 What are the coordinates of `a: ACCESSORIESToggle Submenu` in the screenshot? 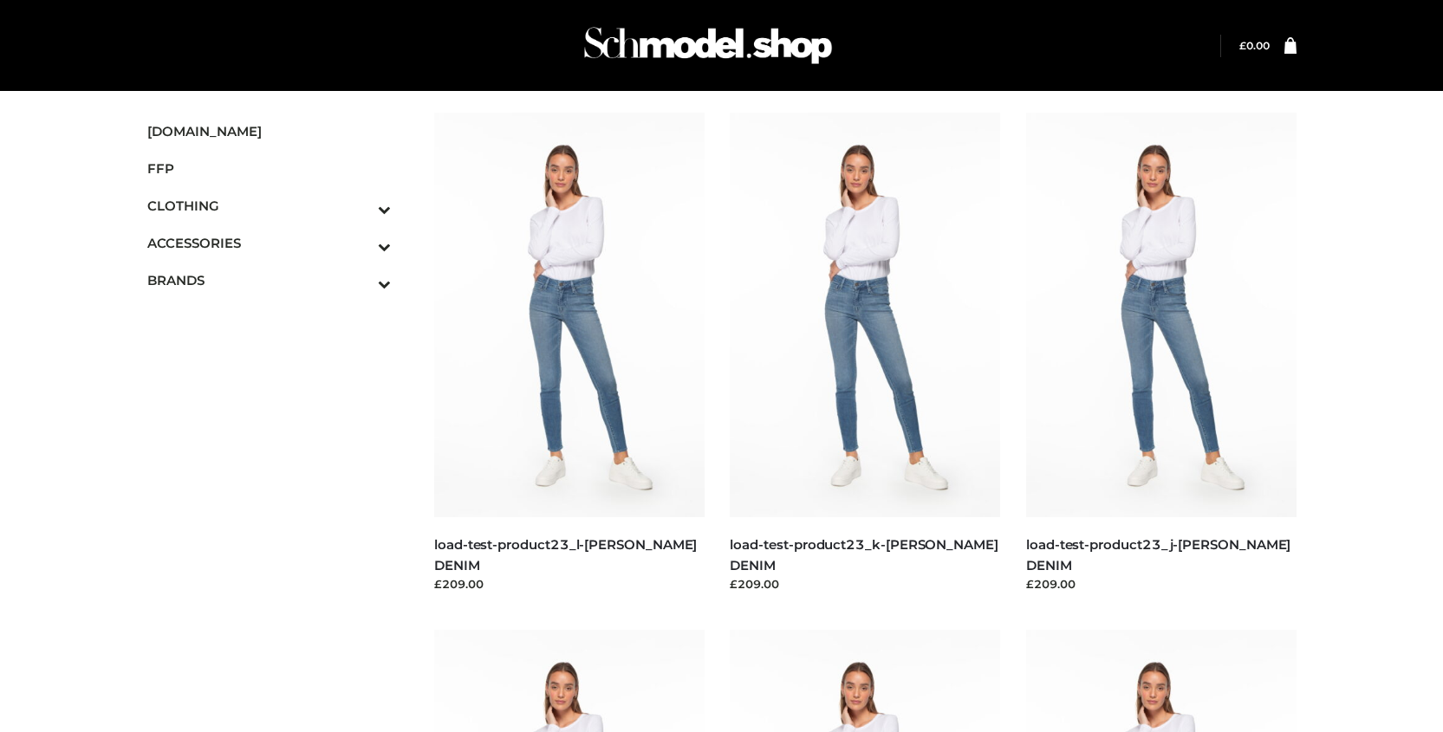 It's located at (269, 243).